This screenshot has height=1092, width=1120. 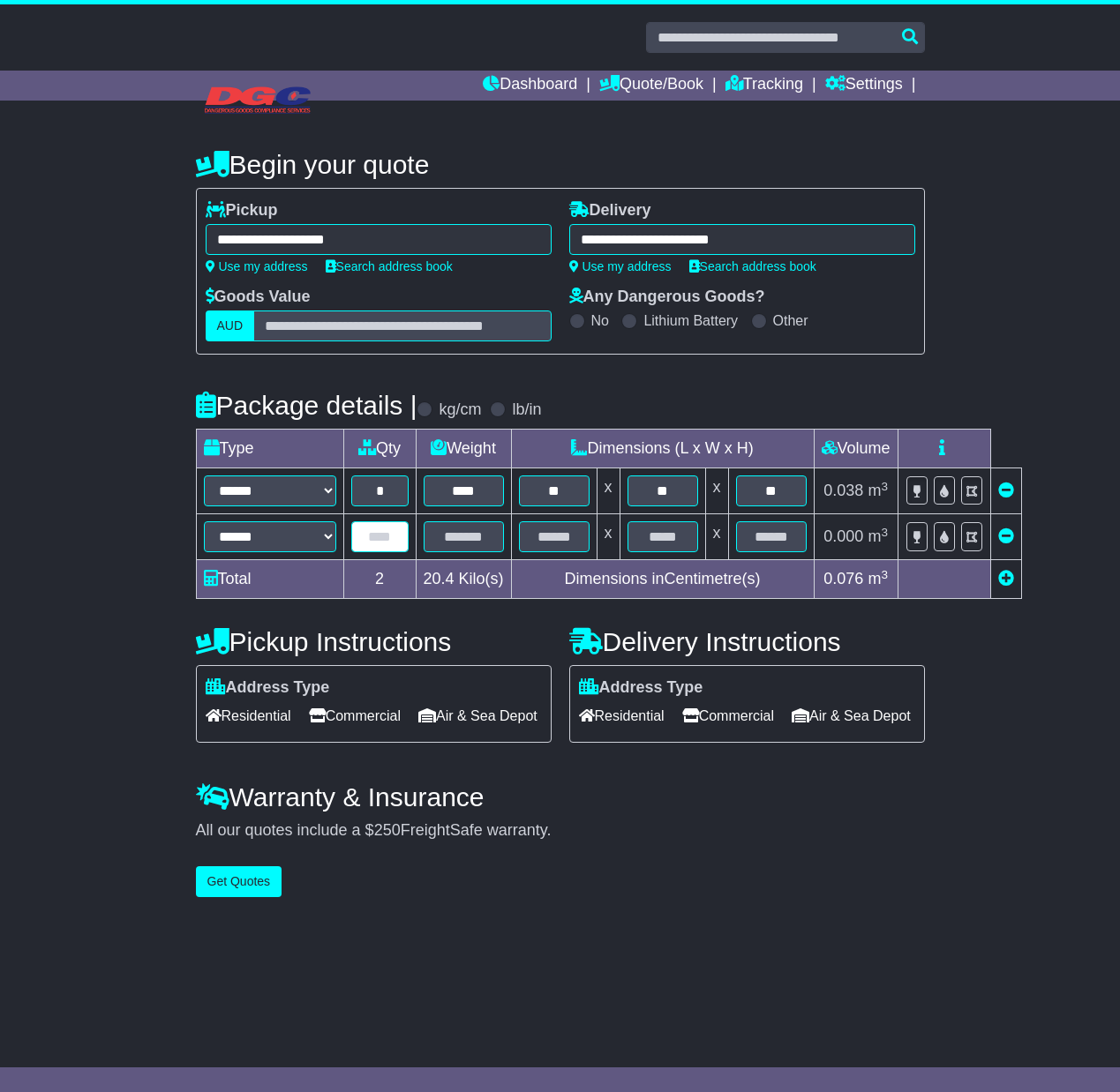 I want to click on span: 0.076, so click(x=843, y=579).